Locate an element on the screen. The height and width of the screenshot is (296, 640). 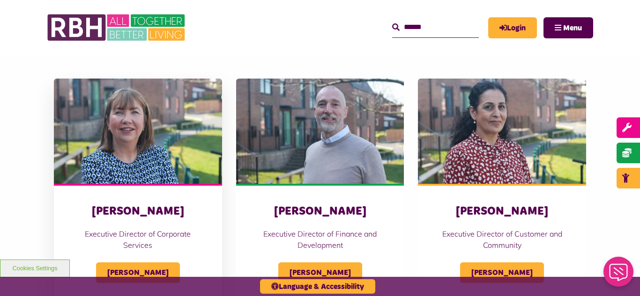
a: MyRBH is located at coordinates (512, 28).